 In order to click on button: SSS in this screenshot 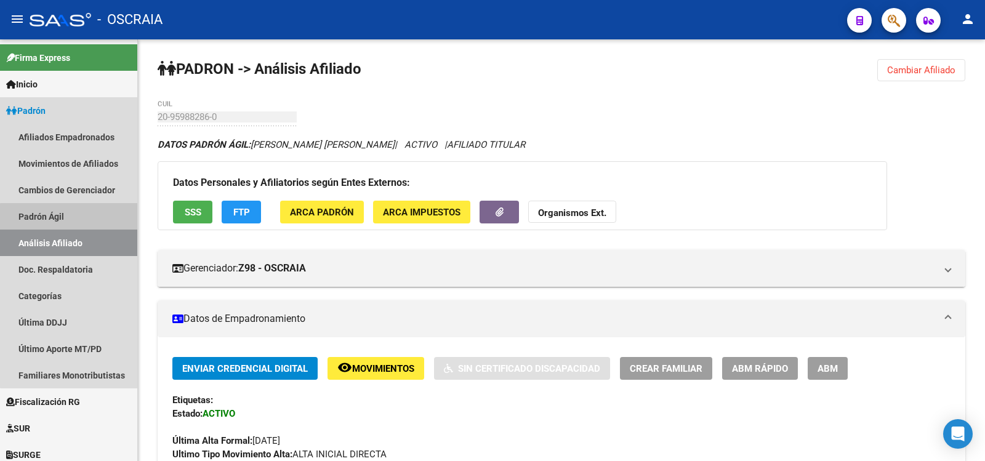, I will do `click(193, 212)`.